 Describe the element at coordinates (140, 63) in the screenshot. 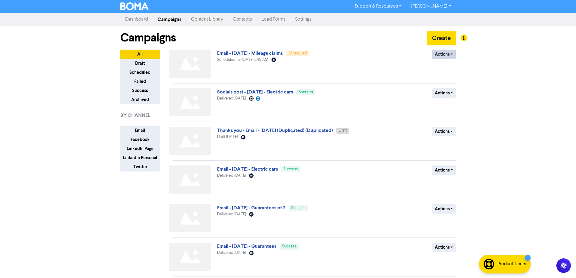

I see `button: Draft` at that location.